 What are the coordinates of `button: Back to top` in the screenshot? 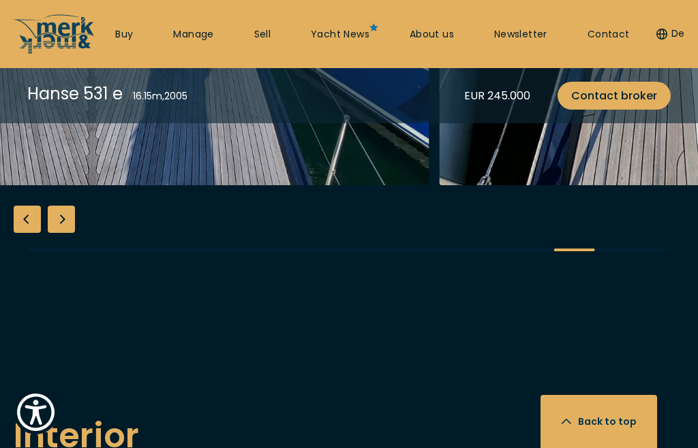 It's located at (598, 422).